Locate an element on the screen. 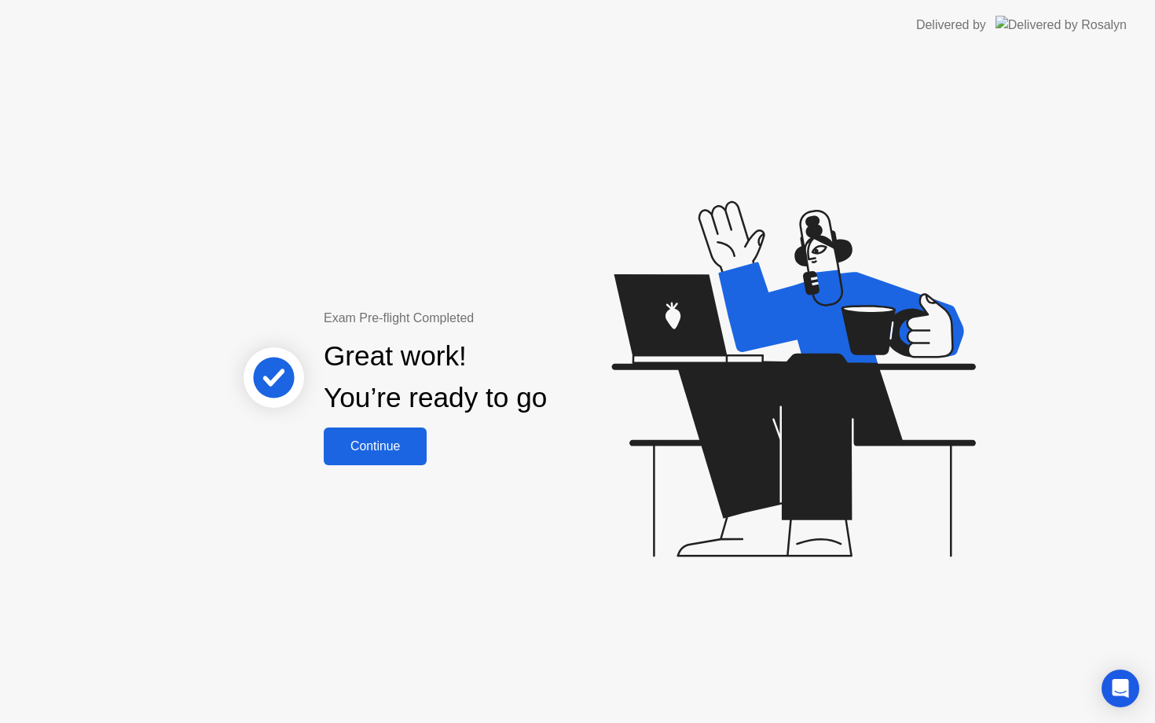 This screenshot has height=723, width=1155. div: Delivered by is located at coordinates (950, 25).